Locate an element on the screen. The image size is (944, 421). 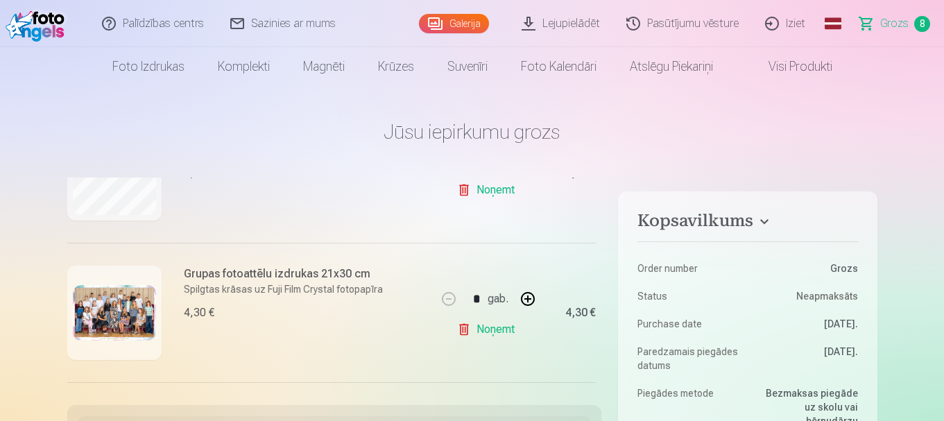
h4: Kopsavilkums is located at coordinates (747, 223).